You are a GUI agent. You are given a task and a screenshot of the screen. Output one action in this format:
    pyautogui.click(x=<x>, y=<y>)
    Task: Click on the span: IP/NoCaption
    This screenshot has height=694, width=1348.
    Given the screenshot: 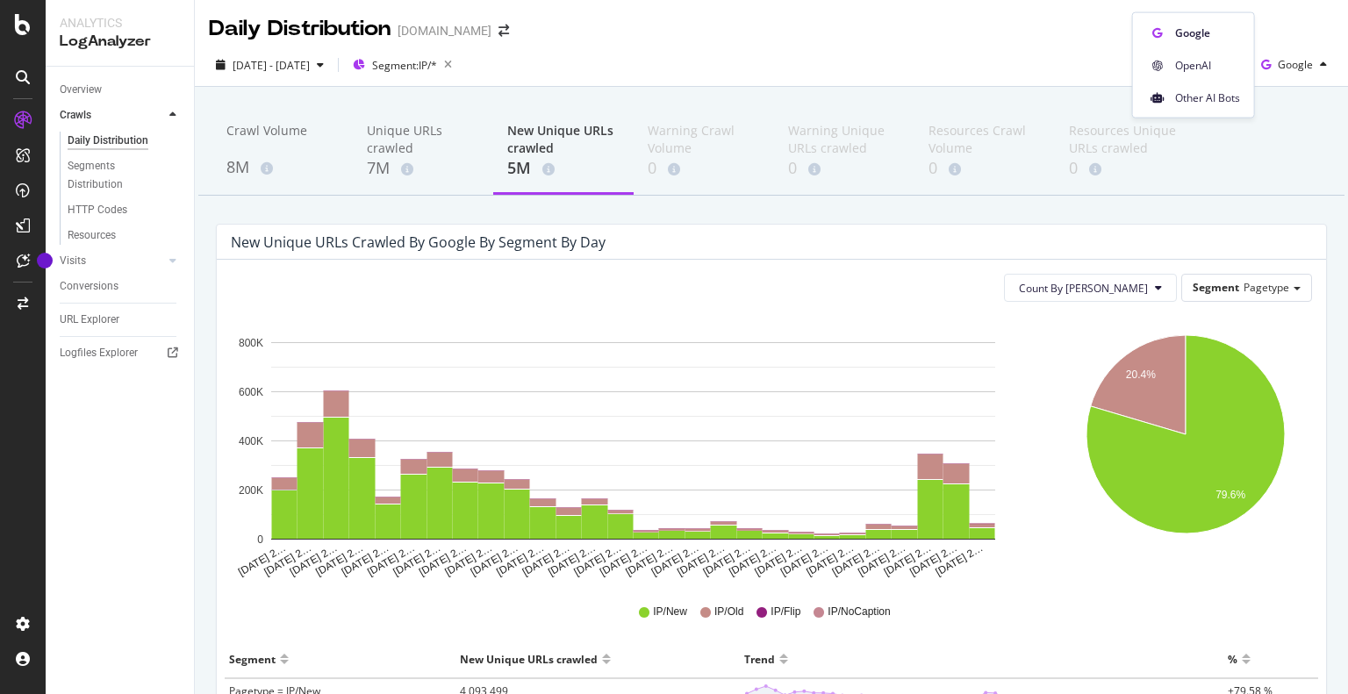 What is the action you would take?
    pyautogui.click(x=858, y=612)
    